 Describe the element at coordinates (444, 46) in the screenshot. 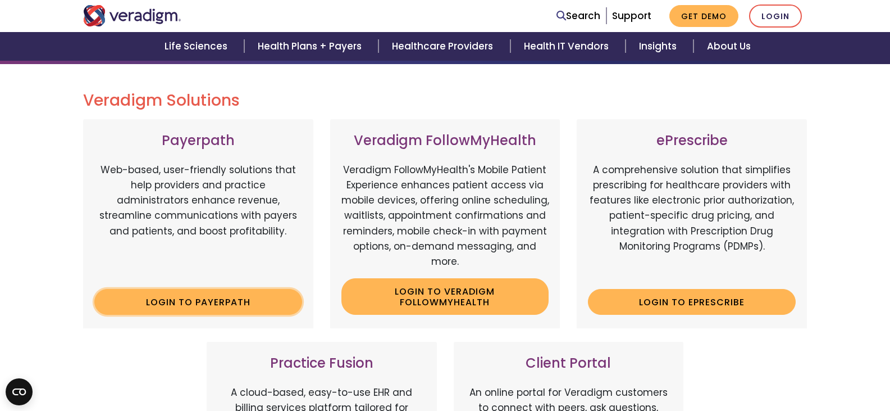

I see `a: Healthcare Providers` at that location.